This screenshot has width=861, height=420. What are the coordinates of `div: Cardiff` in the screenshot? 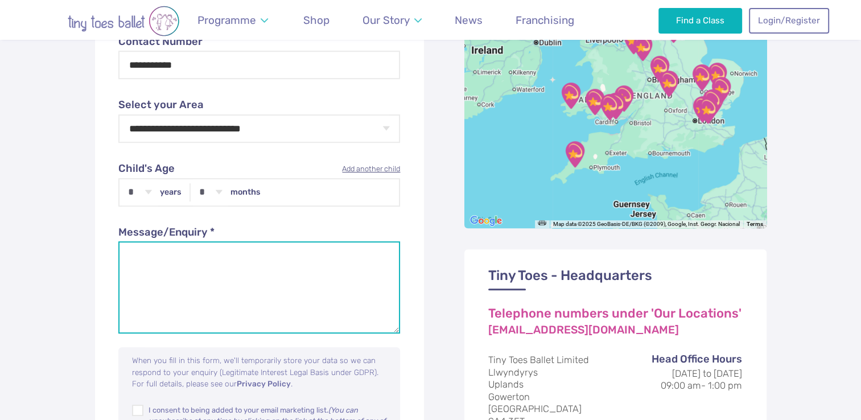 It's located at (615, 106).